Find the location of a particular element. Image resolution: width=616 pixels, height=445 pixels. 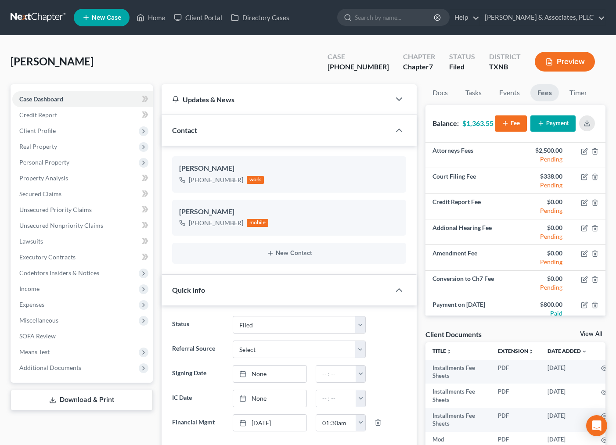

label: IC Date is located at coordinates (198, 399).